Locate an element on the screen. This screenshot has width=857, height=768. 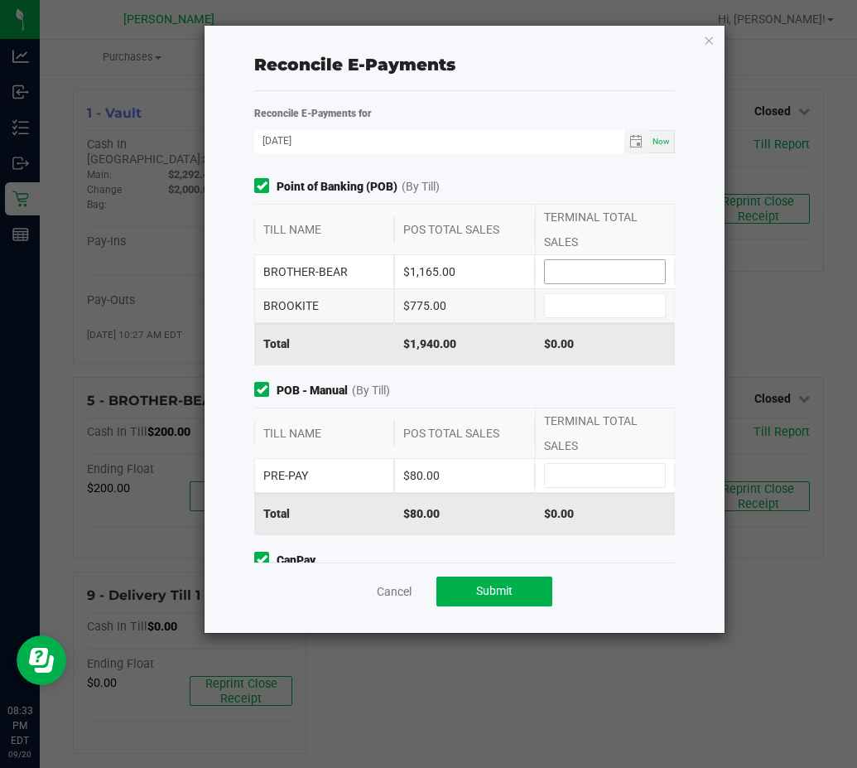
div: $1,940.00 is located at coordinates (464, 344).